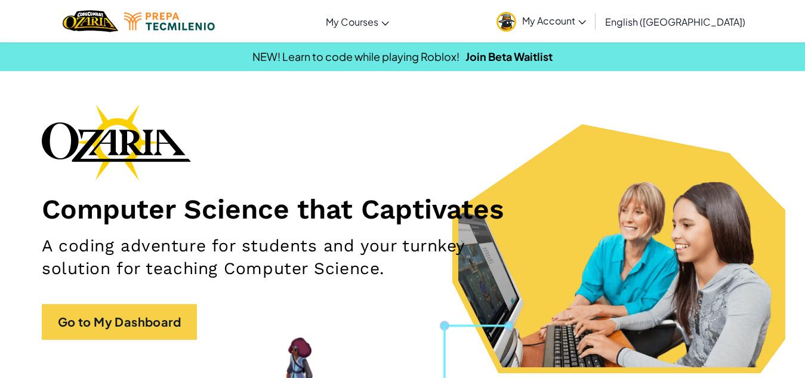 The height and width of the screenshot is (378, 805). I want to click on span: My Courses, so click(352, 21).